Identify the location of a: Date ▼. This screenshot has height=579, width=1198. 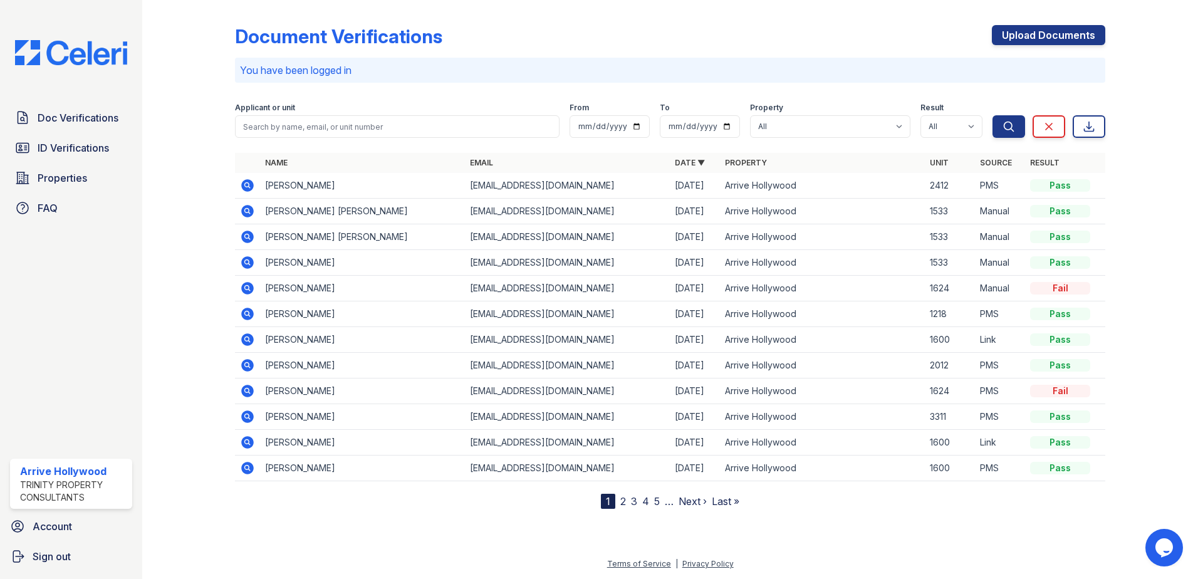
(690, 162).